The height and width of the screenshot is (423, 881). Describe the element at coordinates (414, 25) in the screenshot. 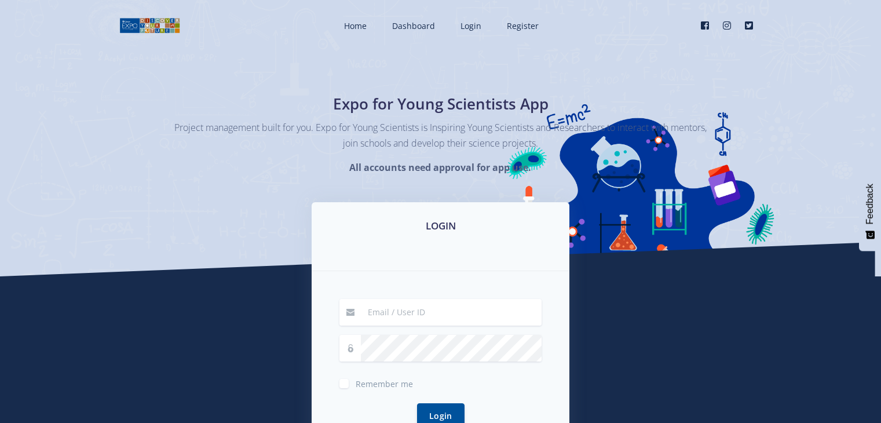

I see `span: Dashboard` at that location.